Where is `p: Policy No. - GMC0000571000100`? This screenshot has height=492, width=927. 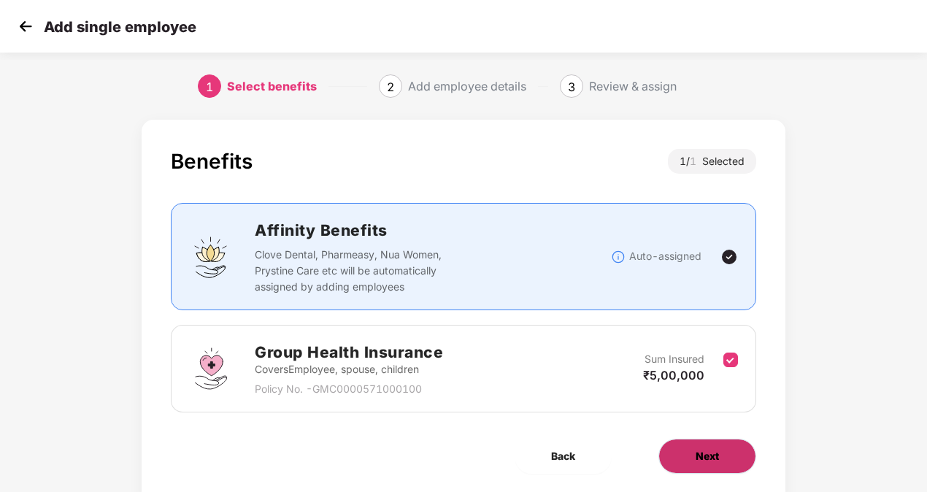
p: Policy No. - GMC0000571000100 is located at coordinates (349, 389).